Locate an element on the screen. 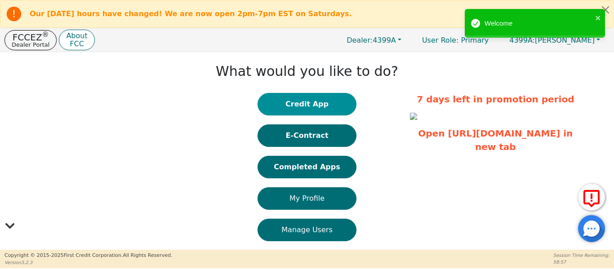 This screenshot has height=269, width=614. p: Primary is located at coordinates (455, 40).